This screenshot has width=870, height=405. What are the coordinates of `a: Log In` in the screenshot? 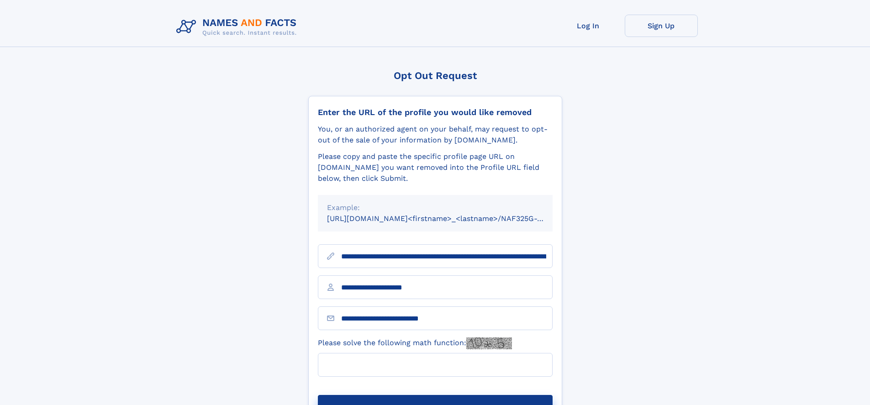 It's located at (588, 26).